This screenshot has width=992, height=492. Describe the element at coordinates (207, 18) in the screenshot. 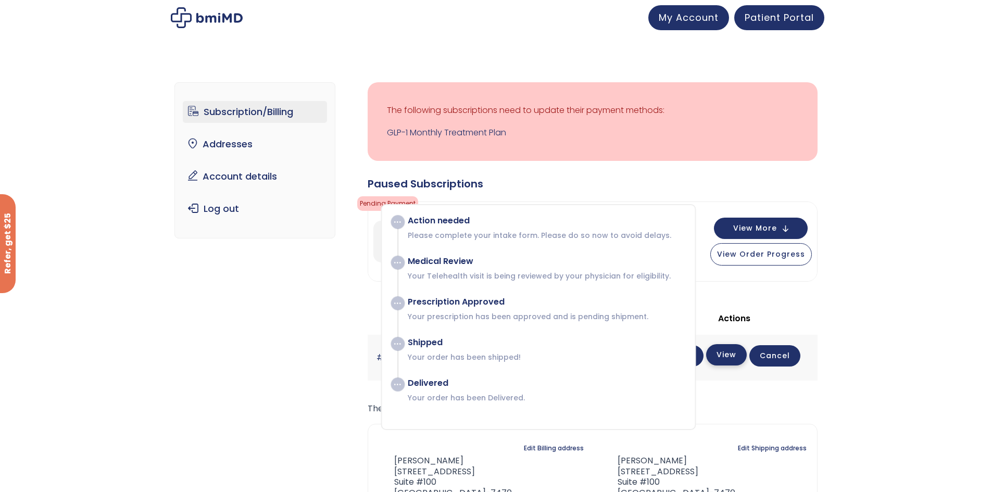

I see `img: My account` at that location.